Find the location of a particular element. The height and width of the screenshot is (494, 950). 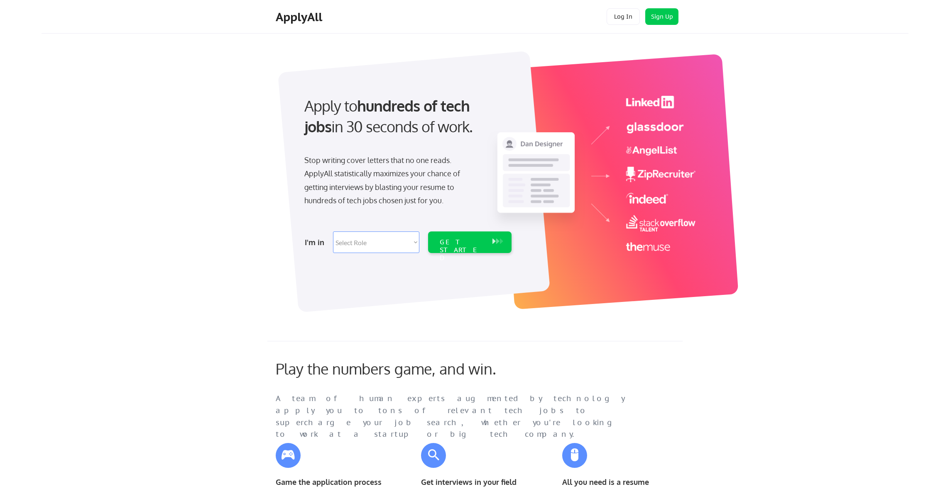

button: Log In is located at coordinates (623, 17).